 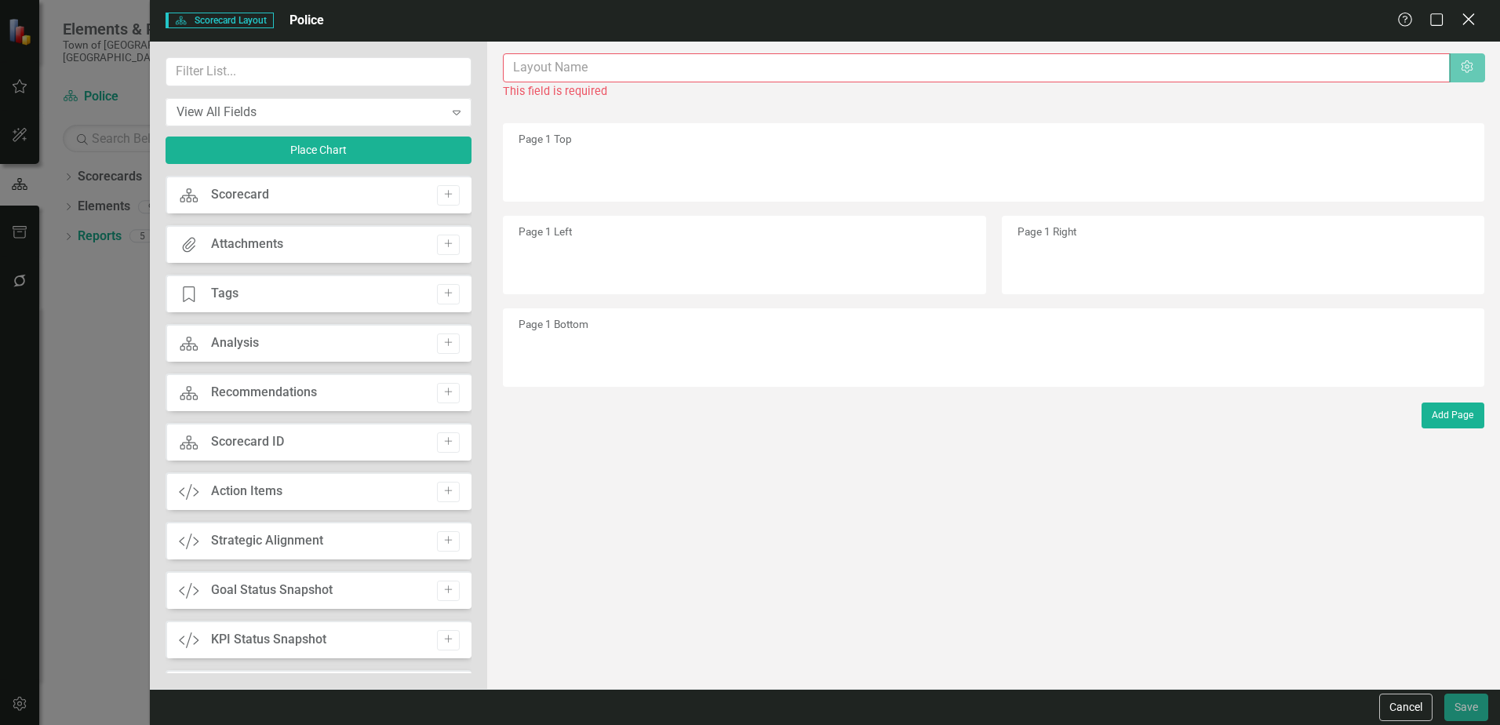 What do you see at coordinates (271, 590) in the screenshot?
I see `div: Goal Status Snapshot` at bounding box center [271, 590].